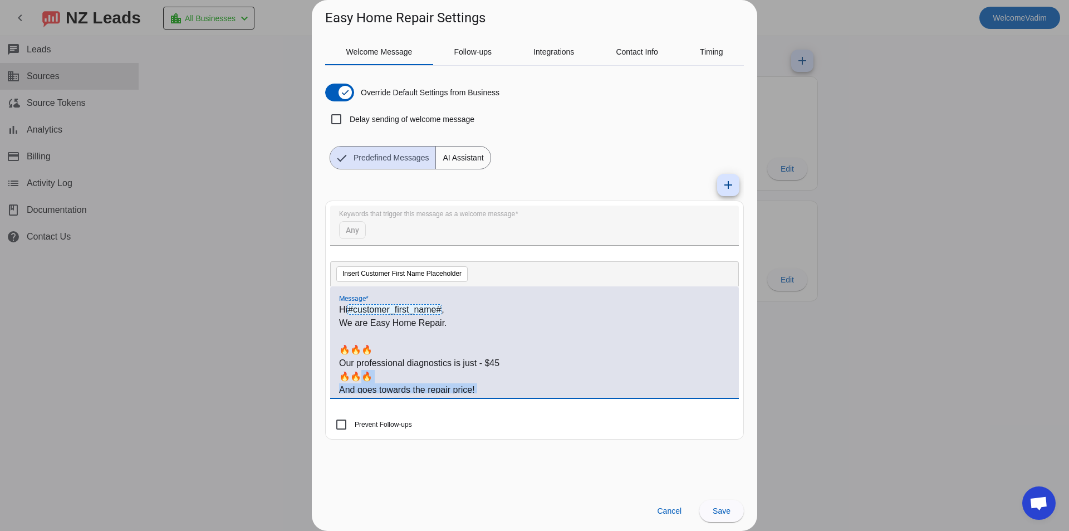 This screenshot has height=531, width=1069. What do you see at coordinates (637, 52) in the screenshot?
I see `span: Contact Info` at bounding box center [637, 52].